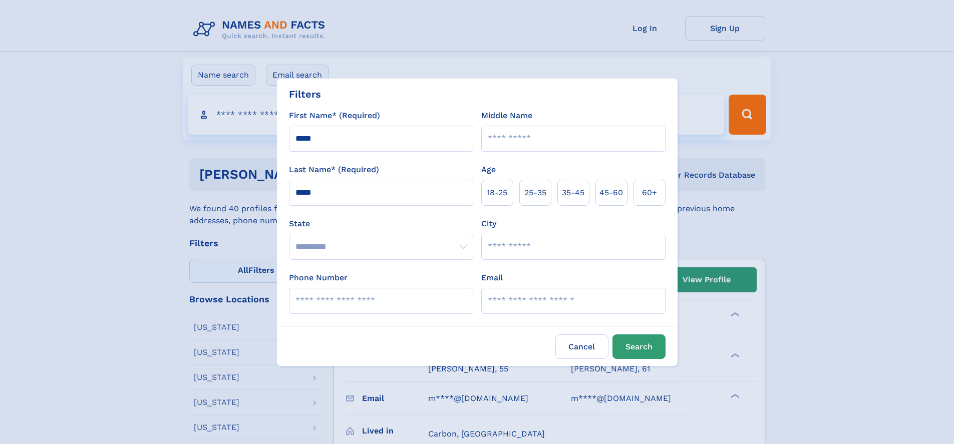 The height and width of the screenshot is (444, 954). Describe the element at coordinates (650, 193) in the screenshot. I see `span: 60+` at that location.